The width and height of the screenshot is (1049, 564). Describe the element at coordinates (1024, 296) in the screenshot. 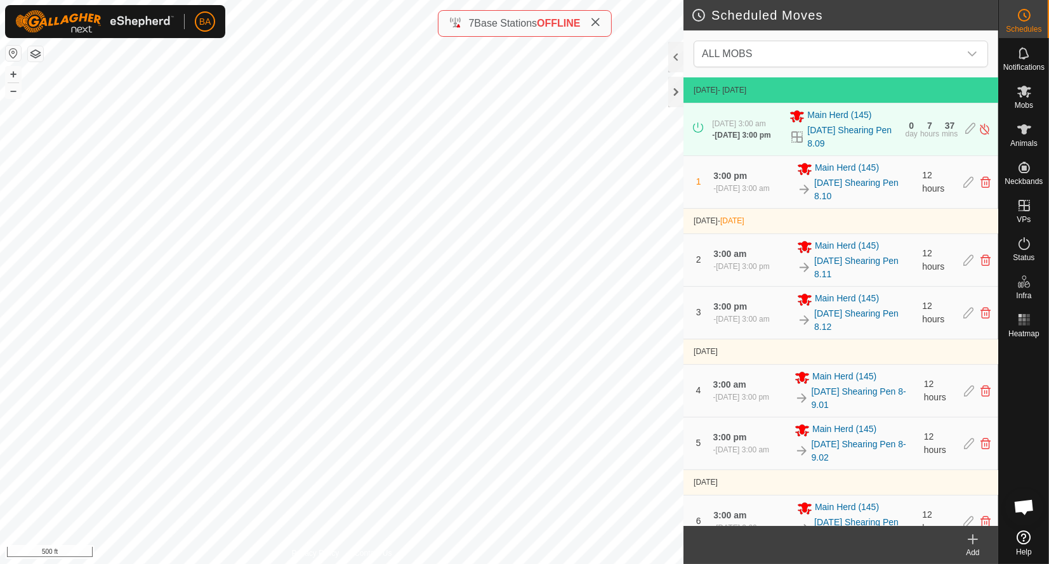

I see `span: Infra` at that location.